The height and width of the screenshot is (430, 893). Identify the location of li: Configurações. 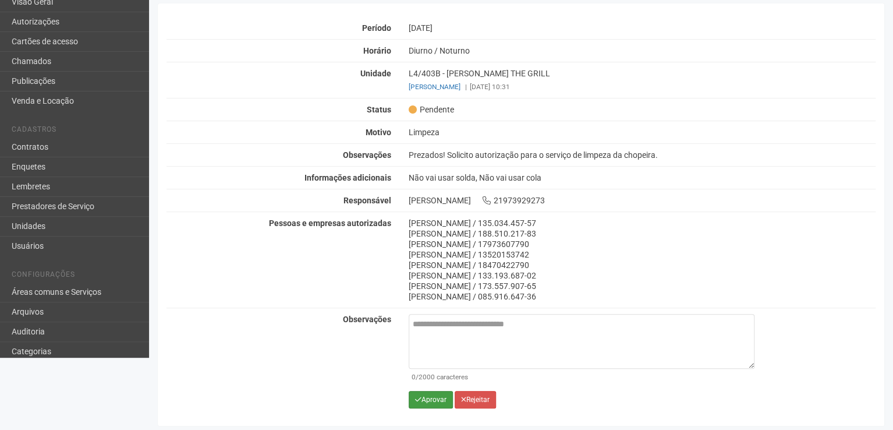
(76, 276).